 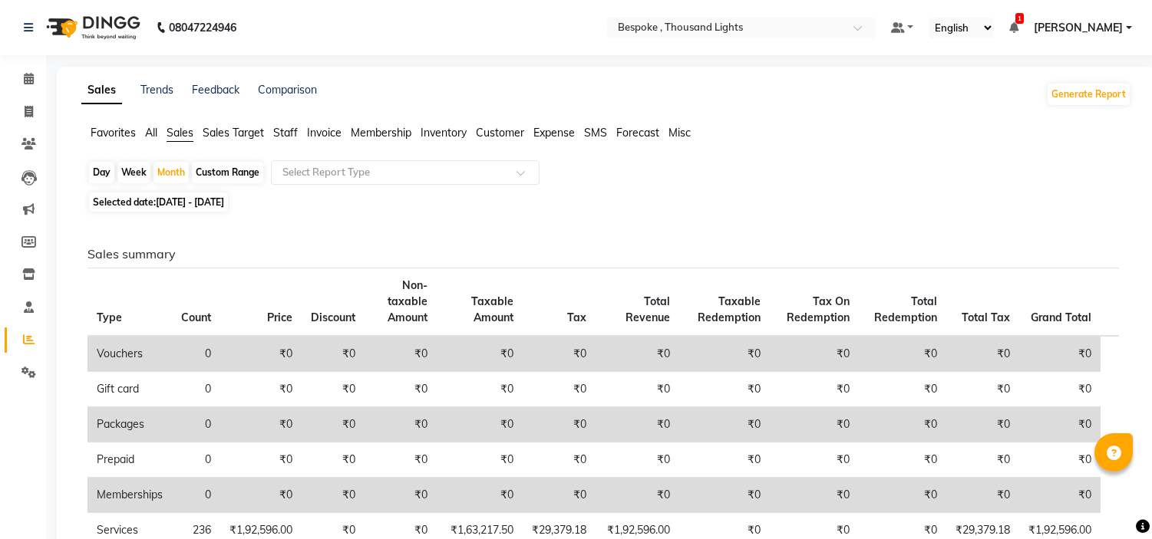 What do you see at coordinates (151, 133) in the screenshot?
I see `span: All` at bounding box center [151, 133].